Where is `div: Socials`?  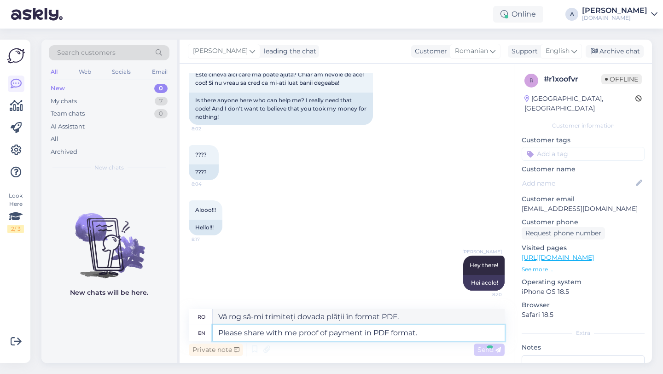 div: Socials is located at coordinates (121, 72).